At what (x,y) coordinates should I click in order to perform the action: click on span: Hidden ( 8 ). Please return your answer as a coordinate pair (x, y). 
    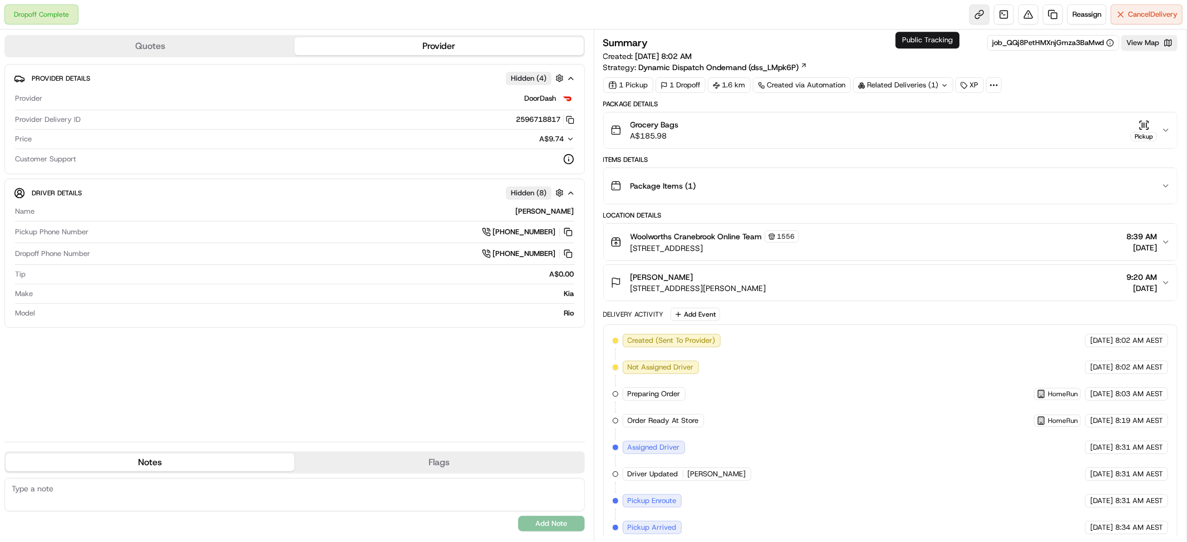
    Looking at the image, I should click on (529, 193).